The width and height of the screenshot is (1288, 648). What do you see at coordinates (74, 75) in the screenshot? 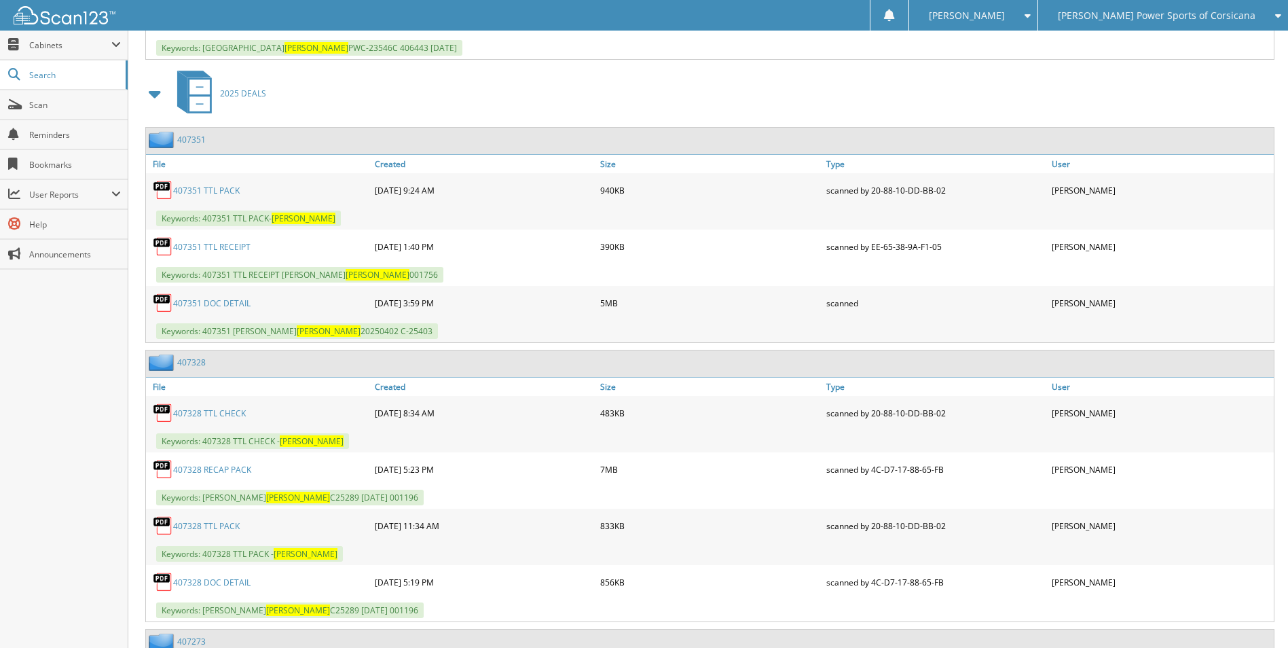
I see `span: Search` at bounding box center [74, 75].